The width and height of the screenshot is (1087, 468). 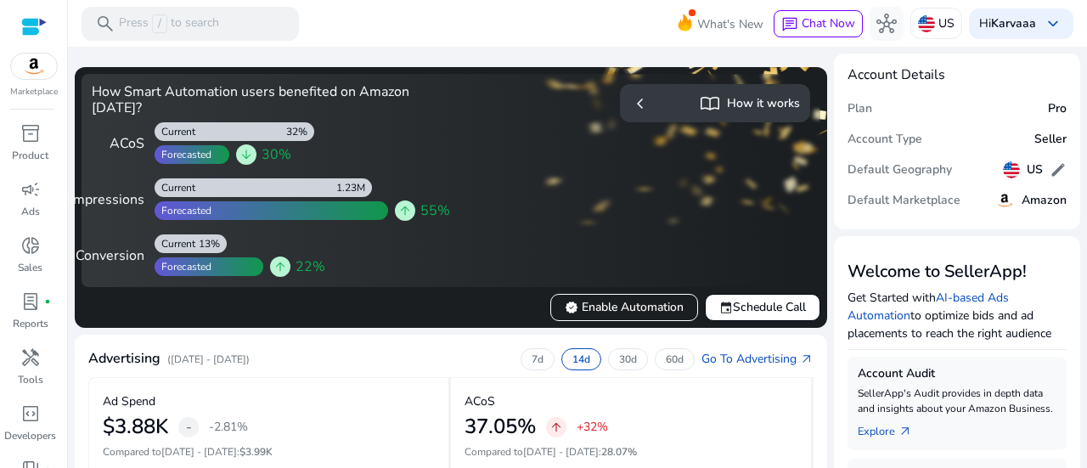 What do you see at coordinates (30, 155) in the screenshot?
I see `p: Product` at bounding box center [30, 155].